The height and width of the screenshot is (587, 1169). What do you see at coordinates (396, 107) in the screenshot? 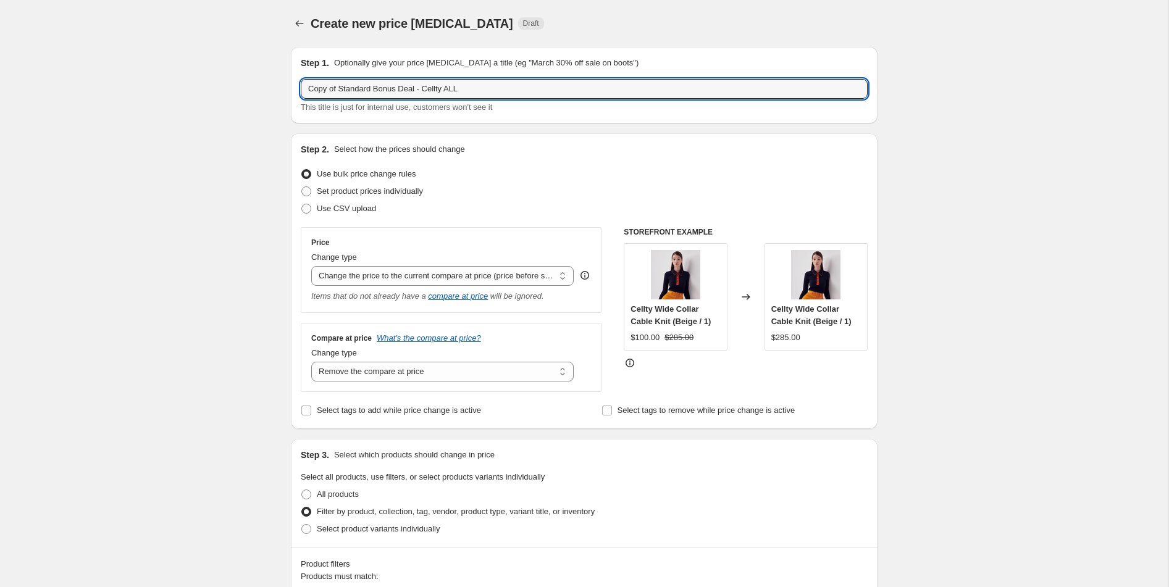
I see `span: This title is just for internal use, customers won't see it` at bounding box center [396, 107].